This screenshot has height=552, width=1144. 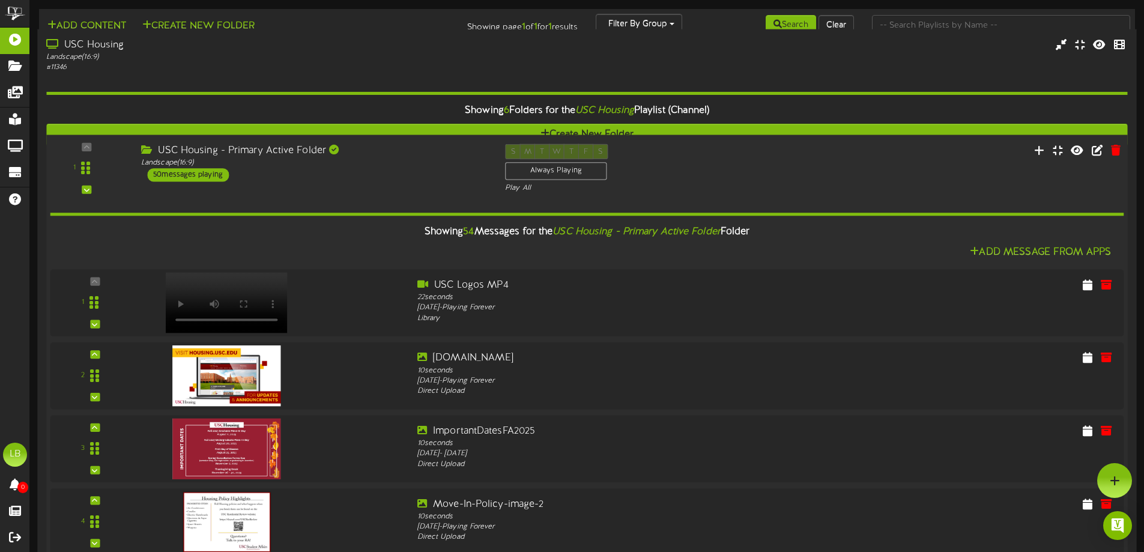 I want to click on i: USC Housing - Primary Active Folder, so click(x=636, y=232).